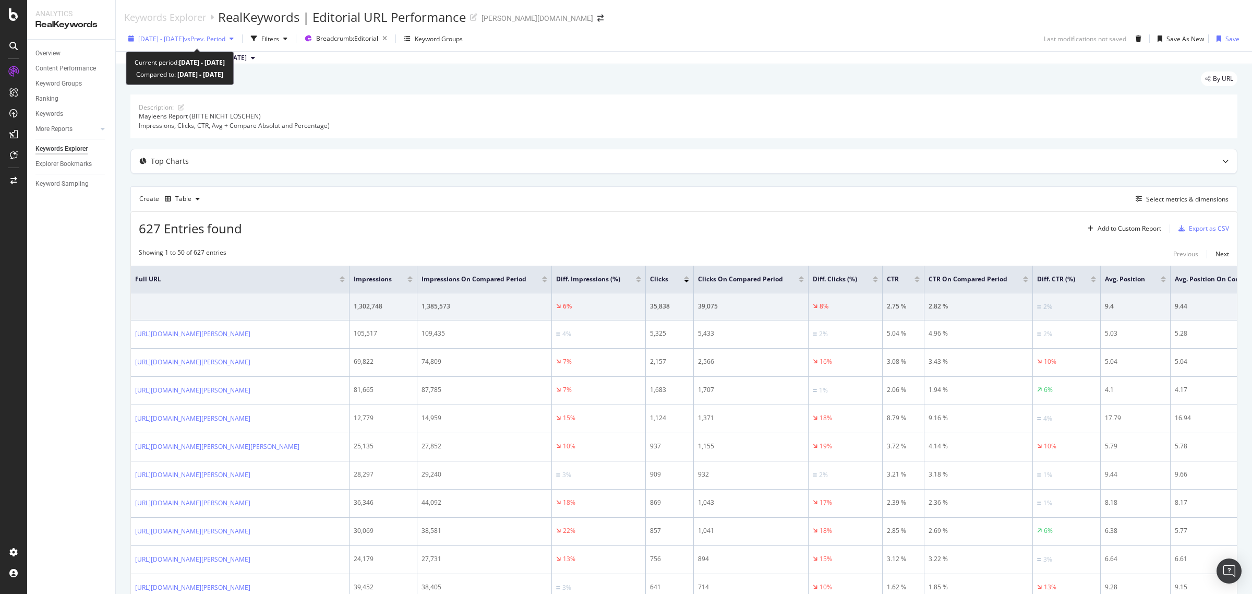 The width and height of the screenshot is (1252, 594). Describe the element at coordinates (383, 502) in the screenshot. I see `div: 36,346` at that location.